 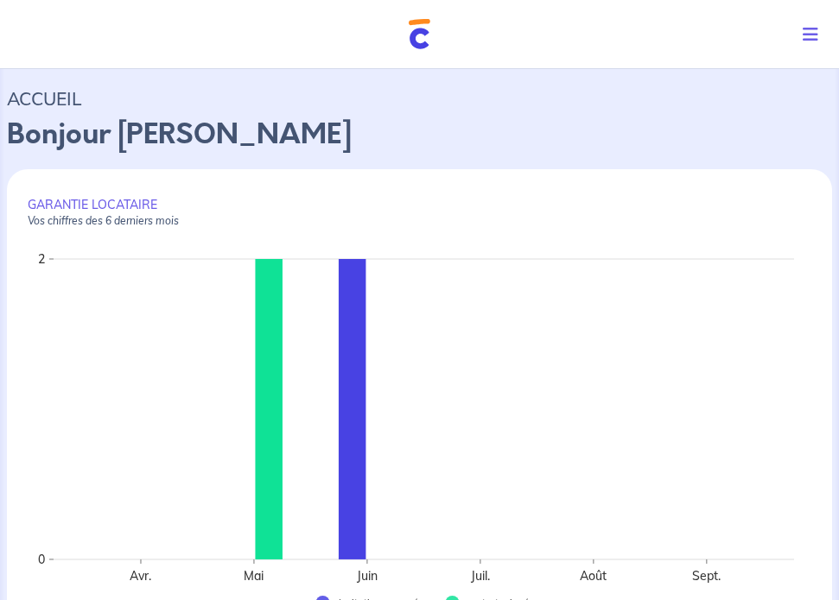 I want to click on text: Avr., so click(x=140, y=576).